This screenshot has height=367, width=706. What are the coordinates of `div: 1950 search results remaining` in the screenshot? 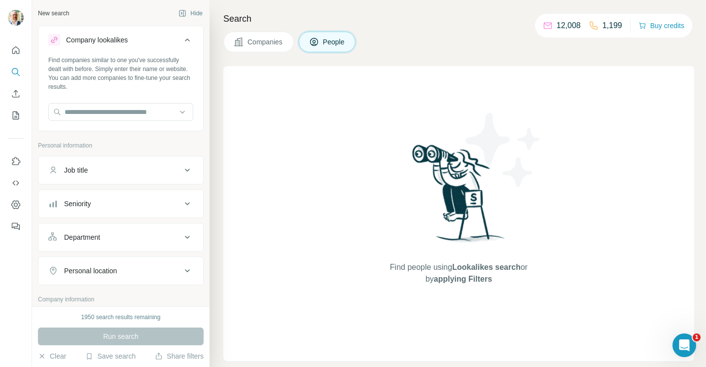 It's located at (121, 317).